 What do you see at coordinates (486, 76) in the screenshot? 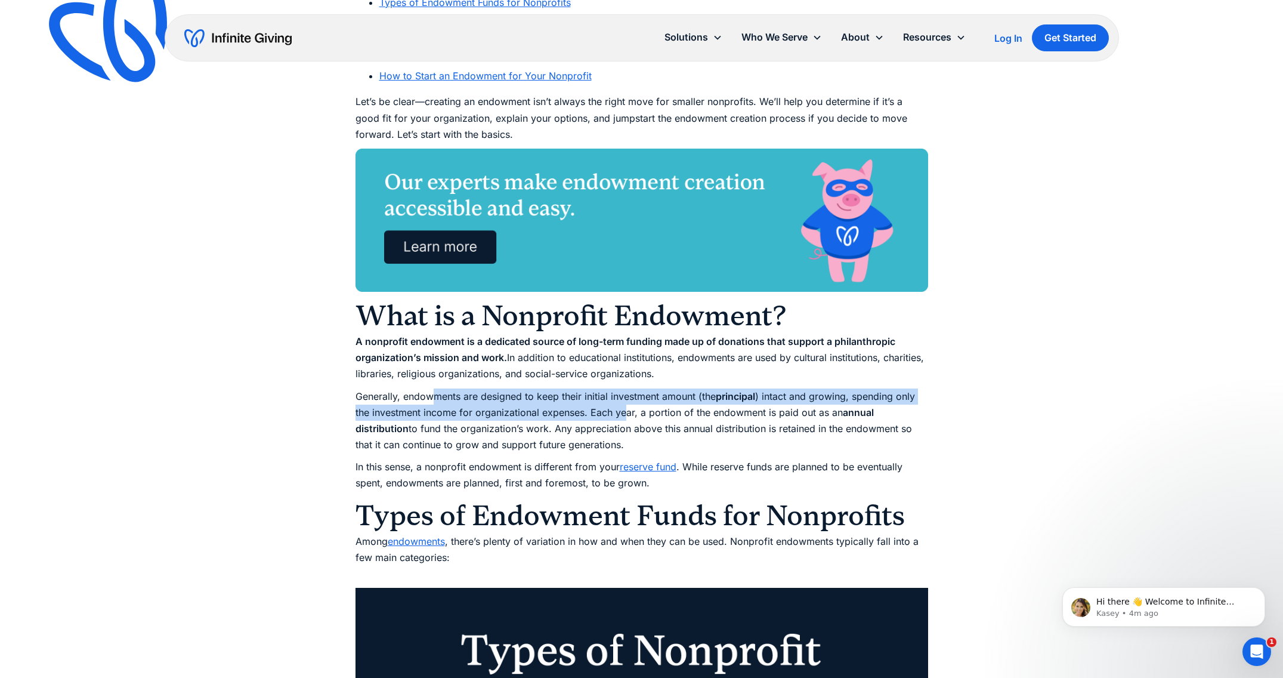
I see `a: How to Start an Endowment for Your Nonprofit` at bounding box center [486, 76].